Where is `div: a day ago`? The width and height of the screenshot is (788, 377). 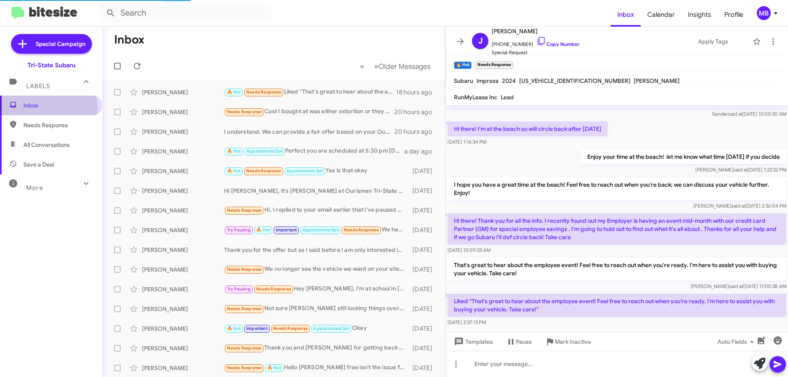
div: a day ago is located at coordinates (422, 152).